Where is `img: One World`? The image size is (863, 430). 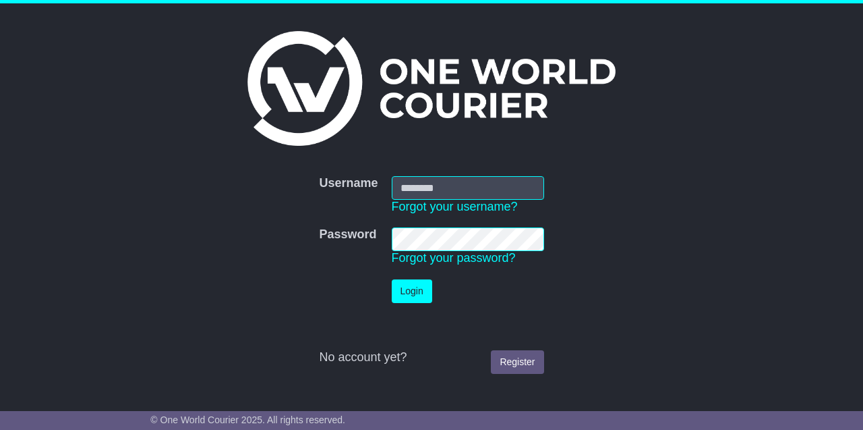 img: One World is located at coordinates (432, 88).